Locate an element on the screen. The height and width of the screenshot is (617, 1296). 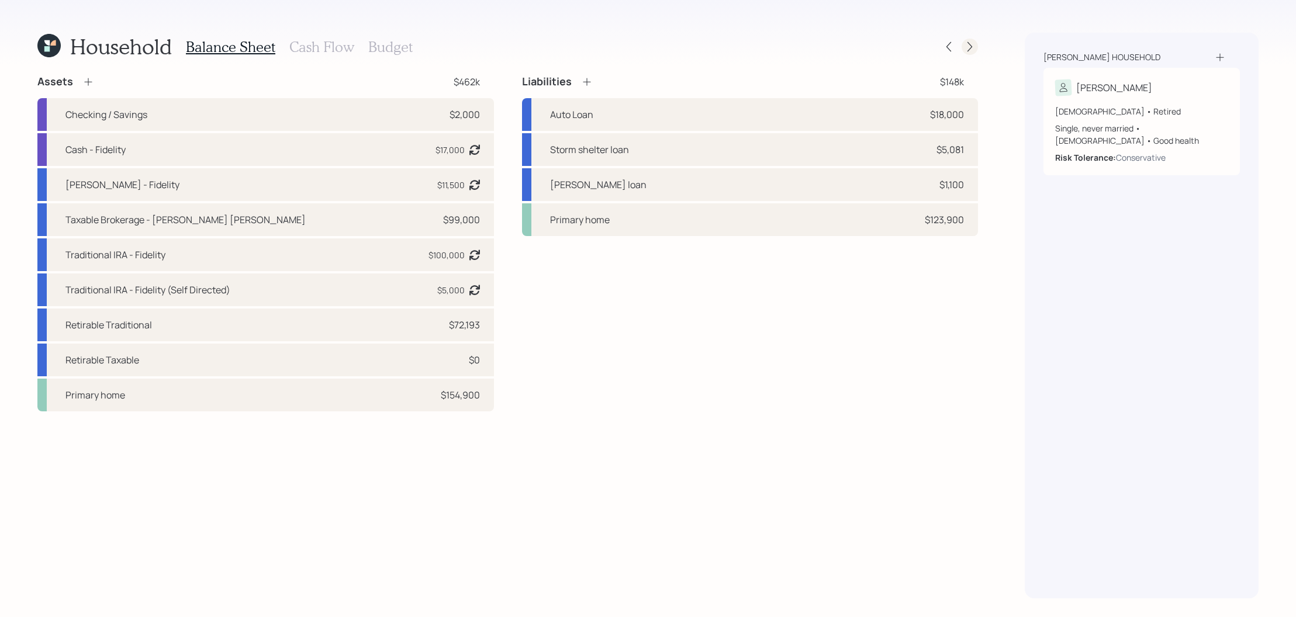
div: $148k is located at coordinates (952, 82).